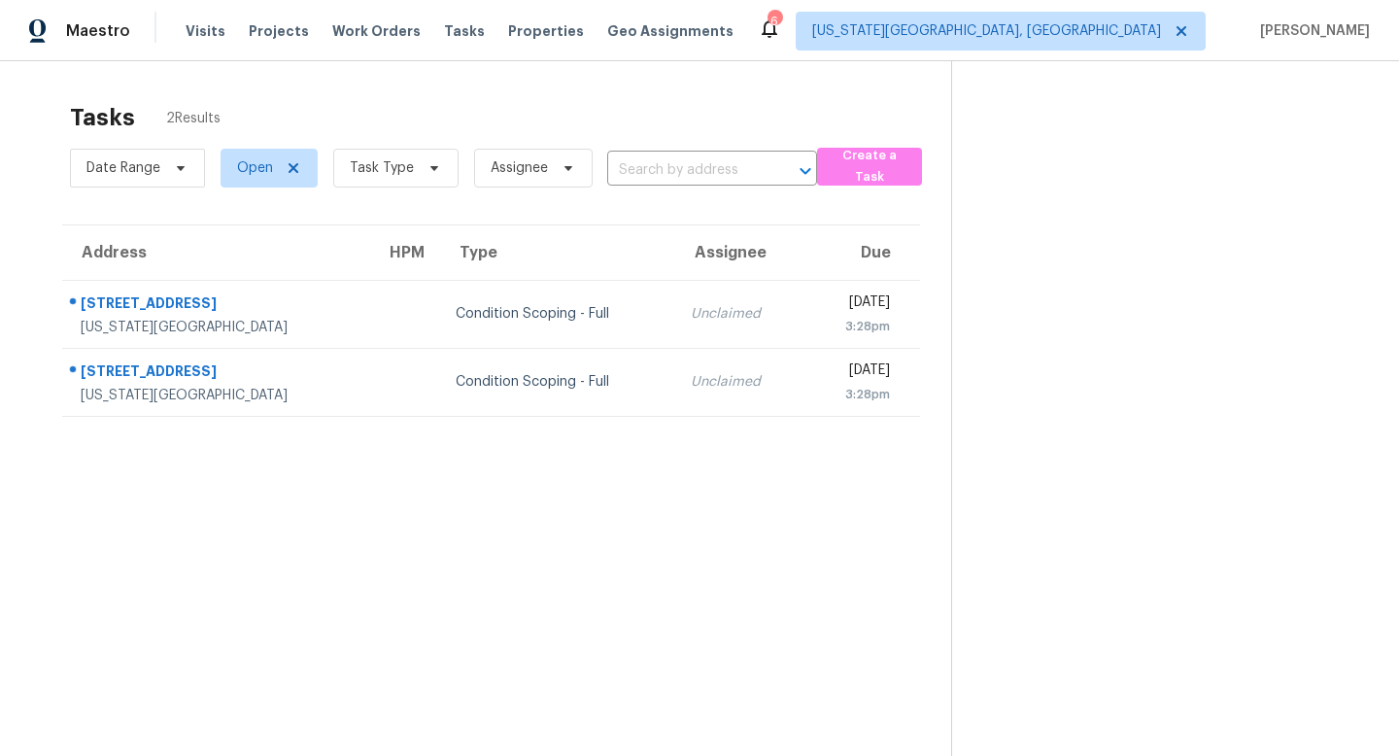 This screenshot has height=756, width=1399. I want to click on span: Maestro, so click(98, 31).